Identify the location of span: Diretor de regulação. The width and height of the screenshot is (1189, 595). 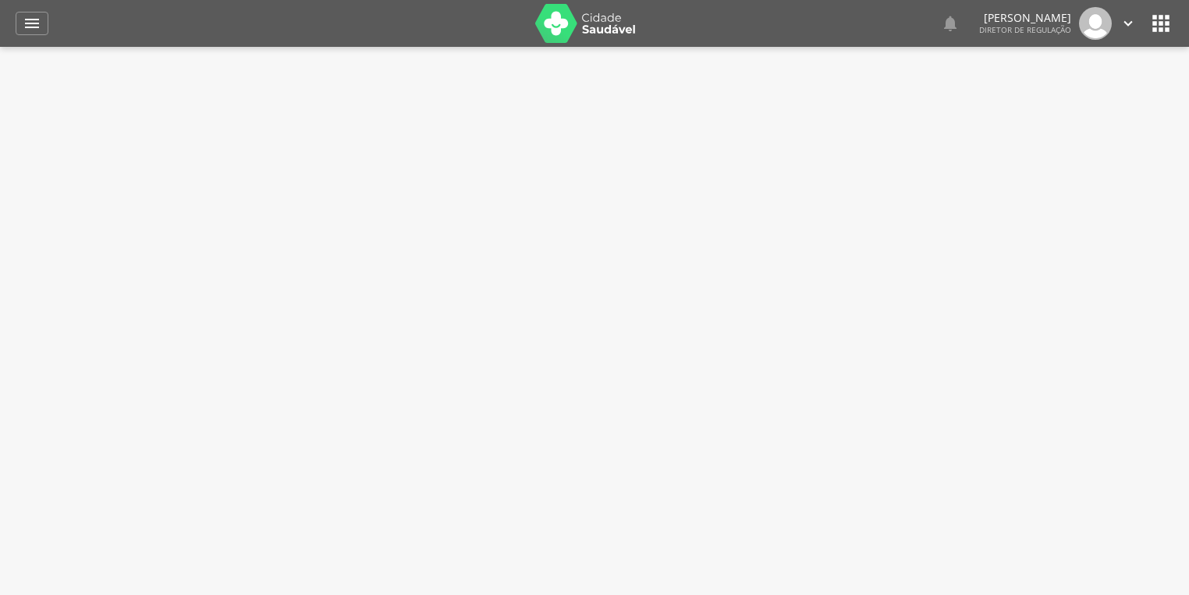
(1025, 30).